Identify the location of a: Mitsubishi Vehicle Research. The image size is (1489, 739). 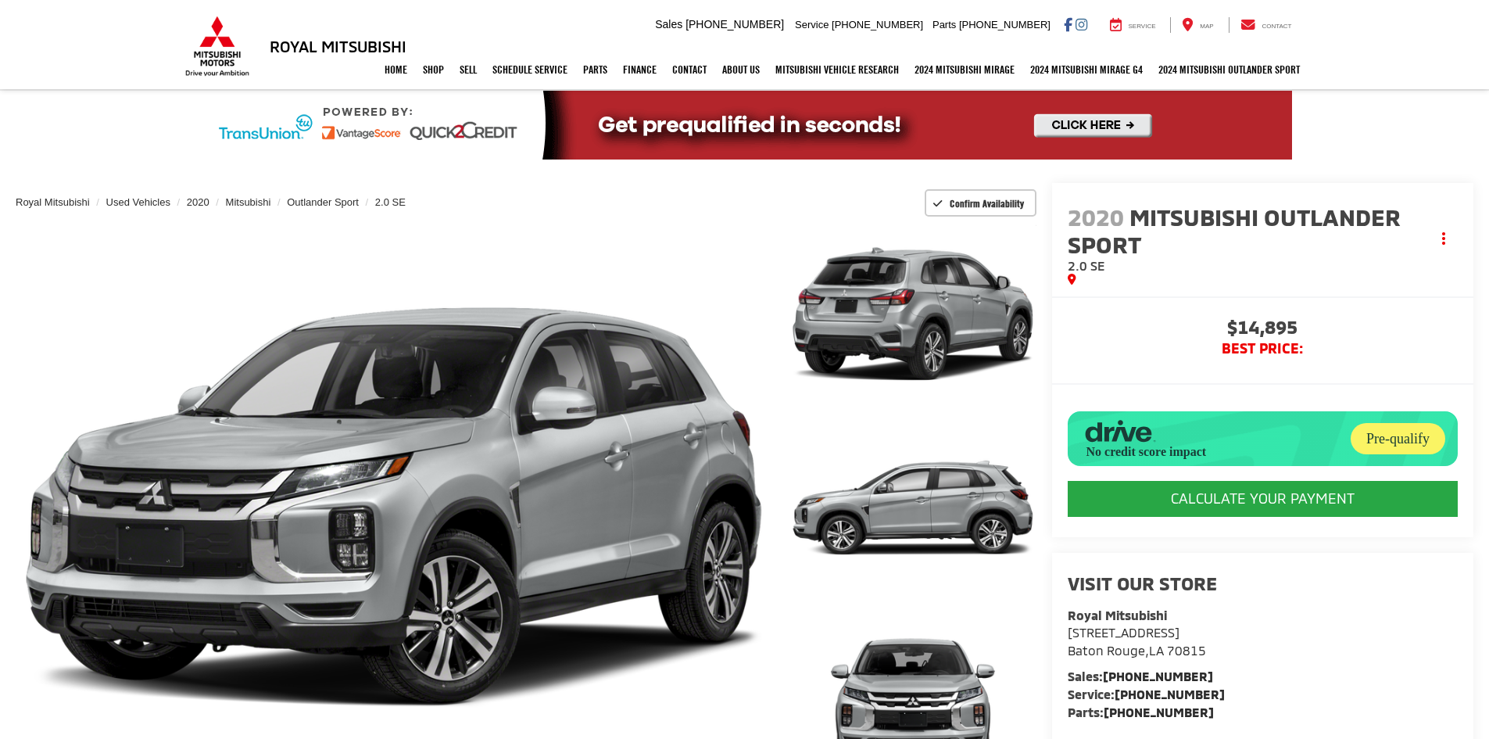
(837, 70).